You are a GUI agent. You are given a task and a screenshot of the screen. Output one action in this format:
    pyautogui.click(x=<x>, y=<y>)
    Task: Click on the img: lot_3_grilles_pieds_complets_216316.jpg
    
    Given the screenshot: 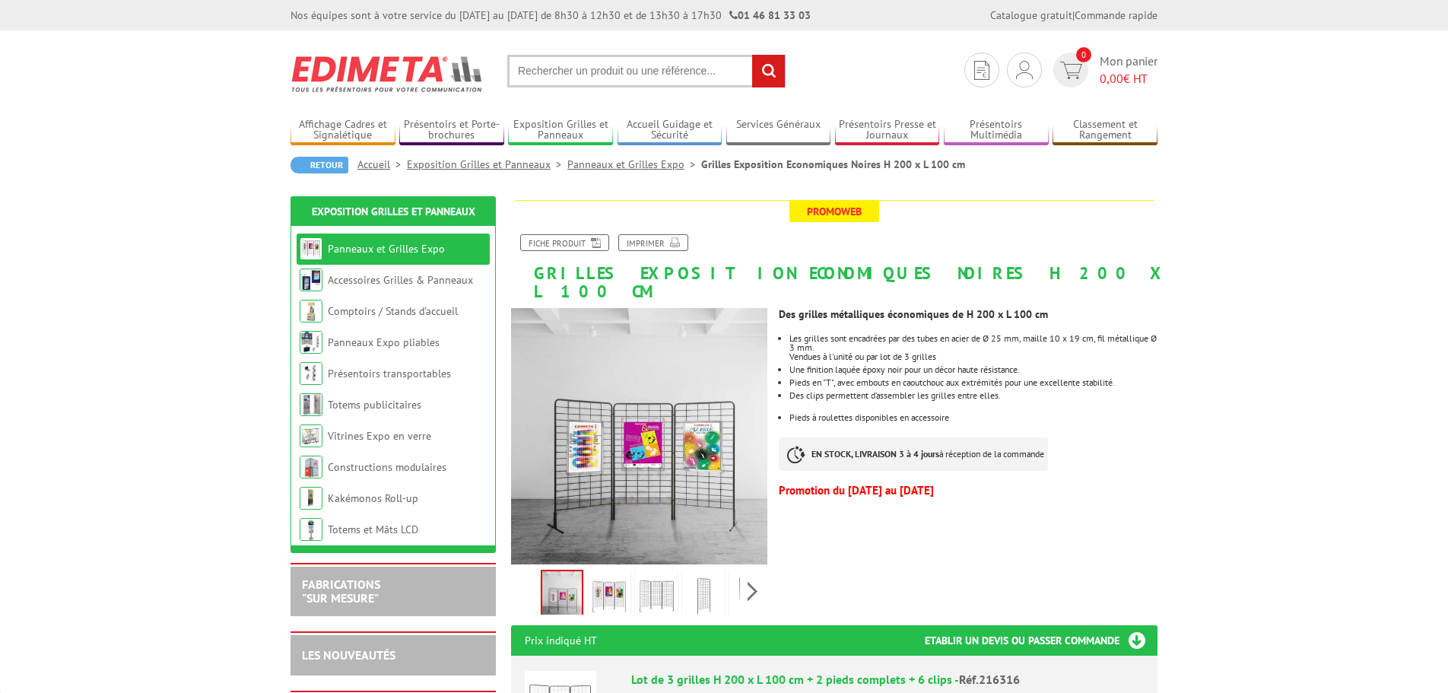 What is the action you would take?
    pyautogui.click(x=656, y=596)
    